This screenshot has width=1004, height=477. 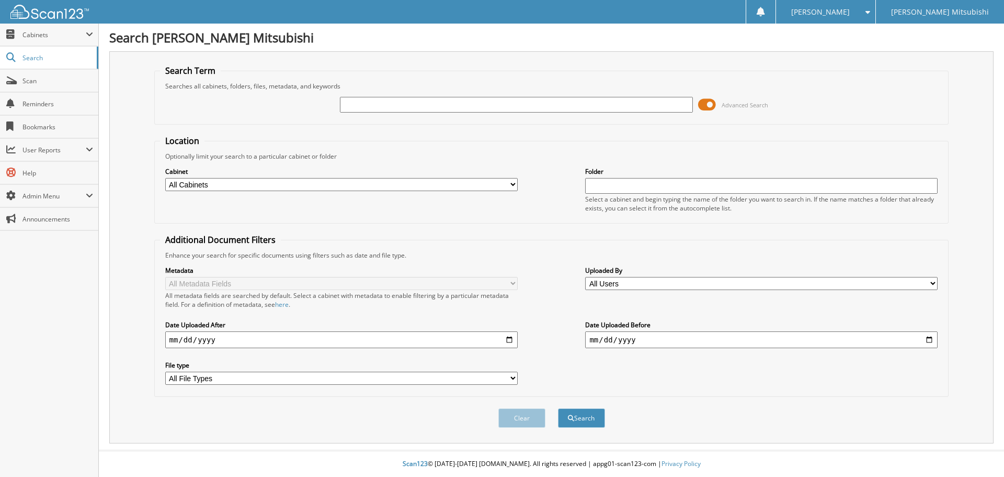 What do you see at coordinates (762, 270) in the screenshot?
I see `label: Uploaded By` at bounding box center [762, 270].